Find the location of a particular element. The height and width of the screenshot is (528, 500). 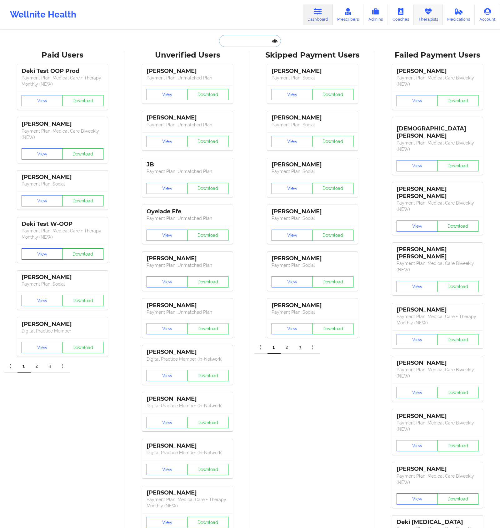

div: Unverified Users is located at coordinates (188, 55).